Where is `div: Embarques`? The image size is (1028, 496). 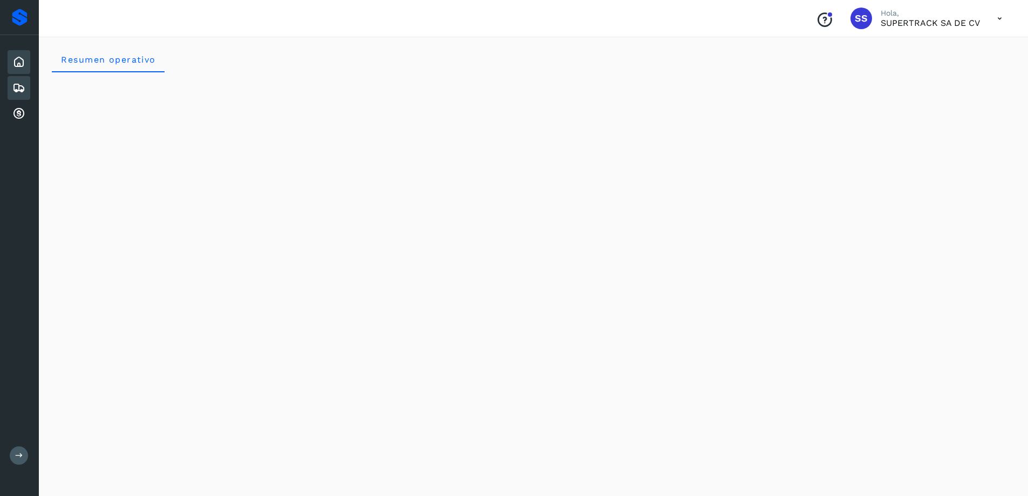 div: Embarques is located at coordinates (19, 88).